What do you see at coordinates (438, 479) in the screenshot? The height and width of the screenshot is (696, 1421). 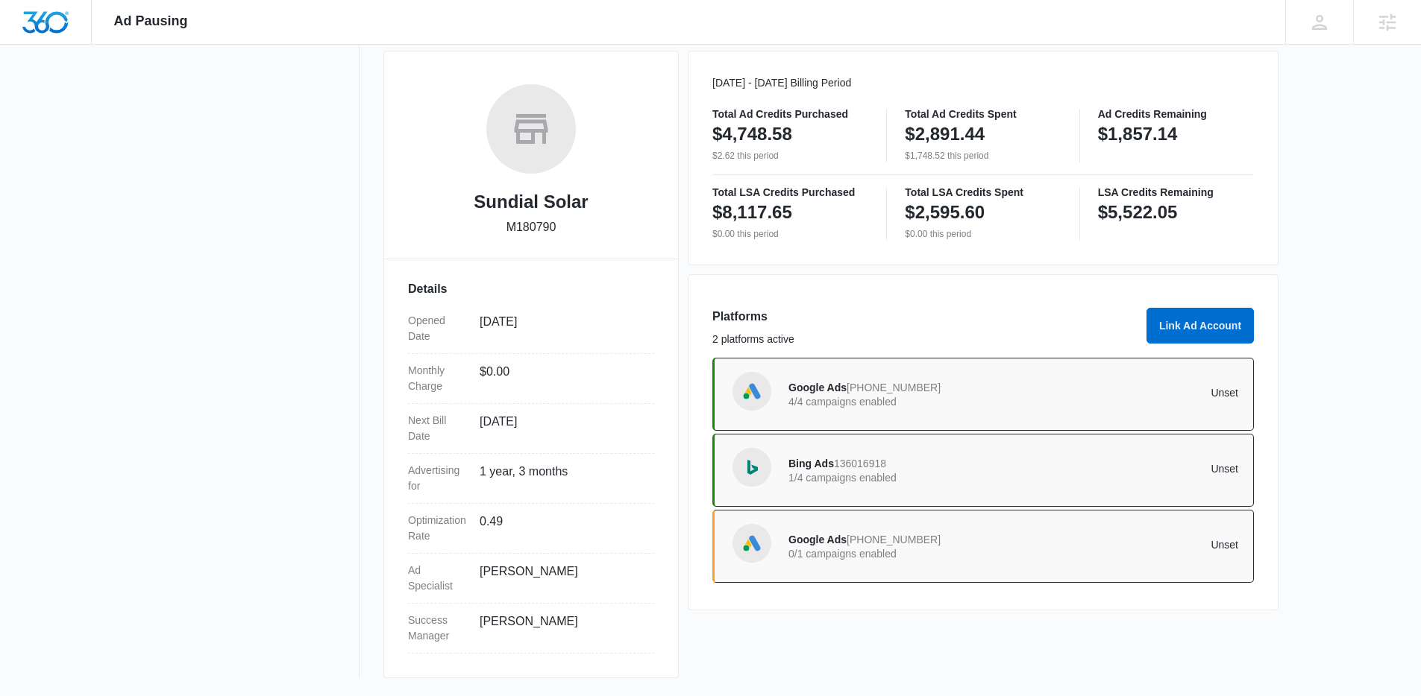 I see `dt: Advertising for` at bounding box center [438, 479].